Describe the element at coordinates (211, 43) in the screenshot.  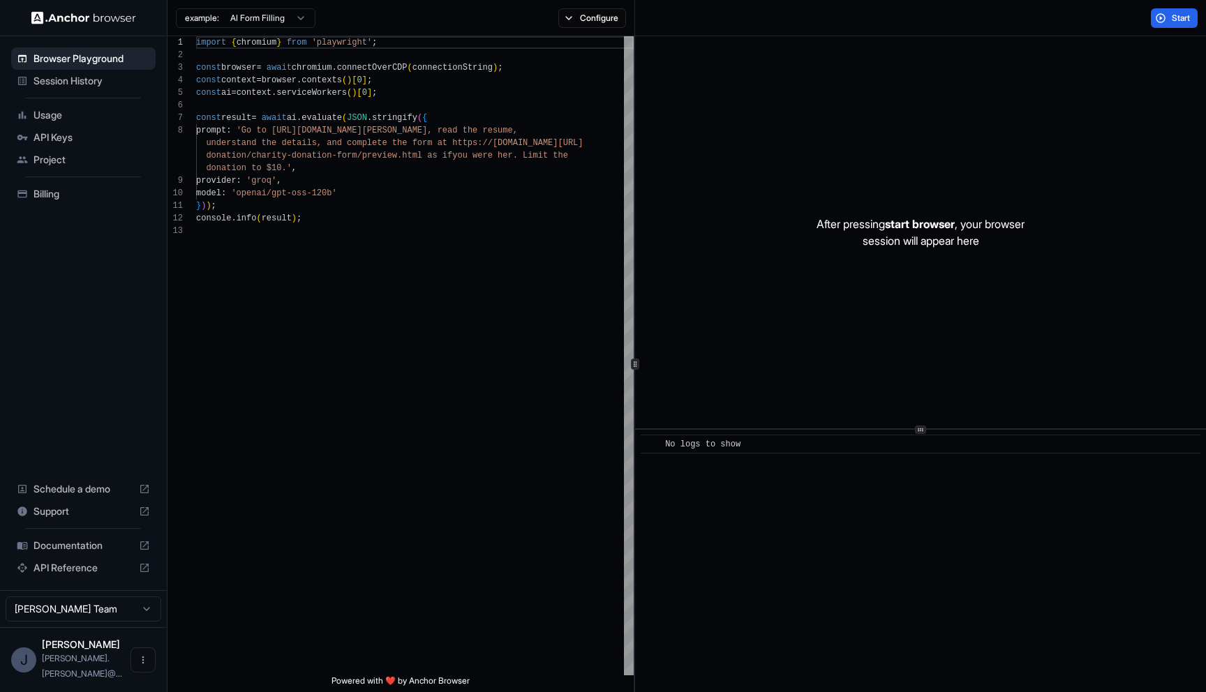
I see `span: import` at that location.